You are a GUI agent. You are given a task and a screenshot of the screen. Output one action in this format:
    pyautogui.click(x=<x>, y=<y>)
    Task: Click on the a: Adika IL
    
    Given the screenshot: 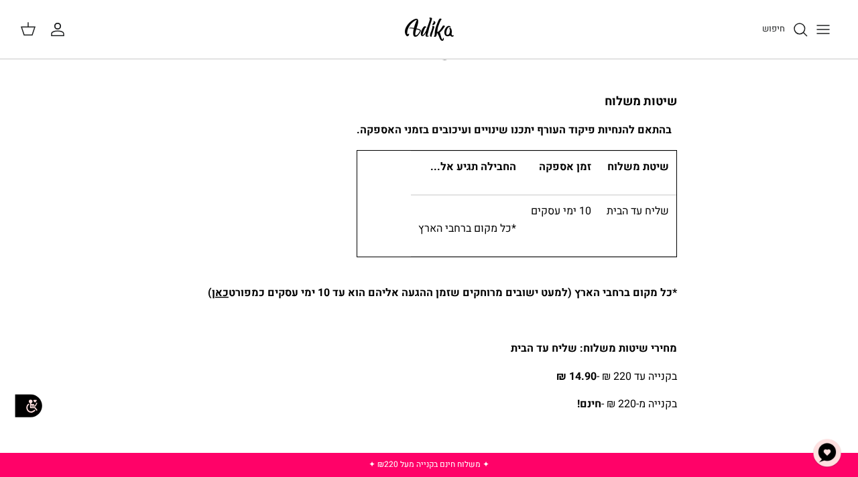 What is the action you would take?
    pyautogui.click(x=429, y=29)
    